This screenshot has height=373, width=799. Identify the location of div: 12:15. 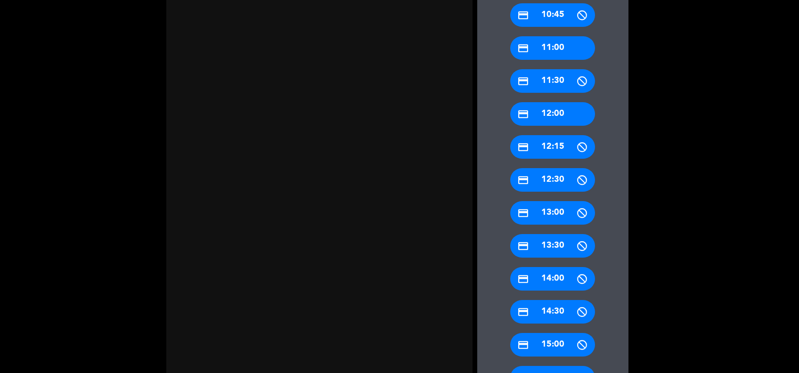
(553, 147).